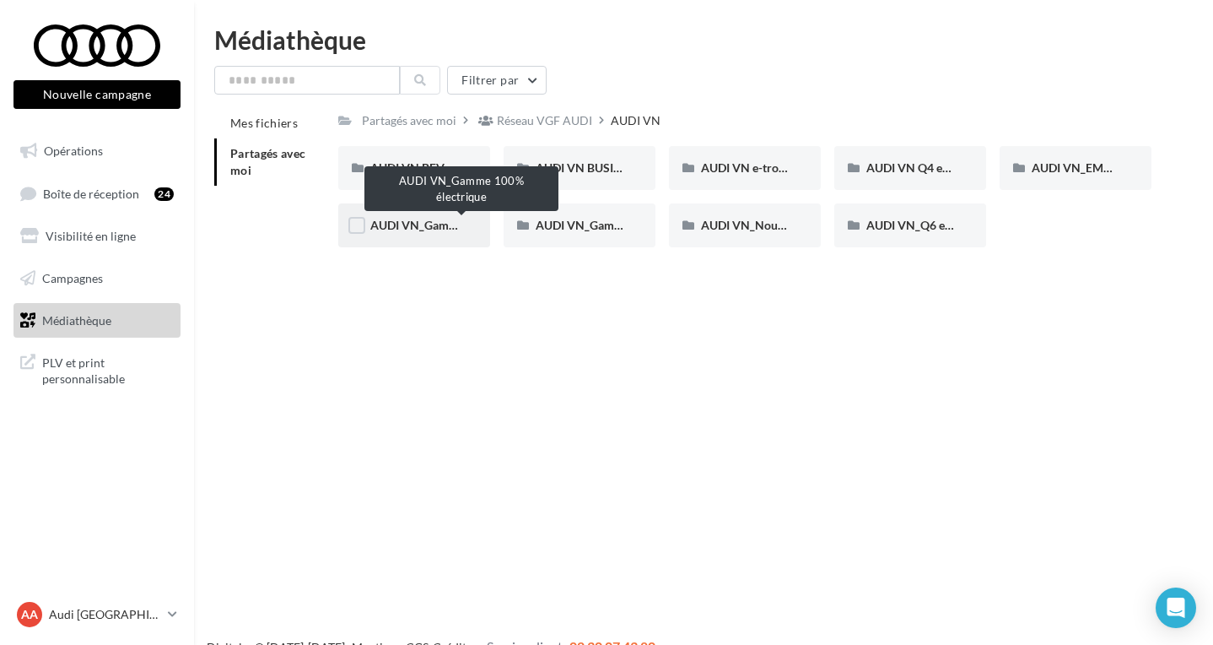 Image resolution: width=1213 pixels, height=645 pixels. I want to click on div: Réseau VGF AUDI, so click(544, 121).